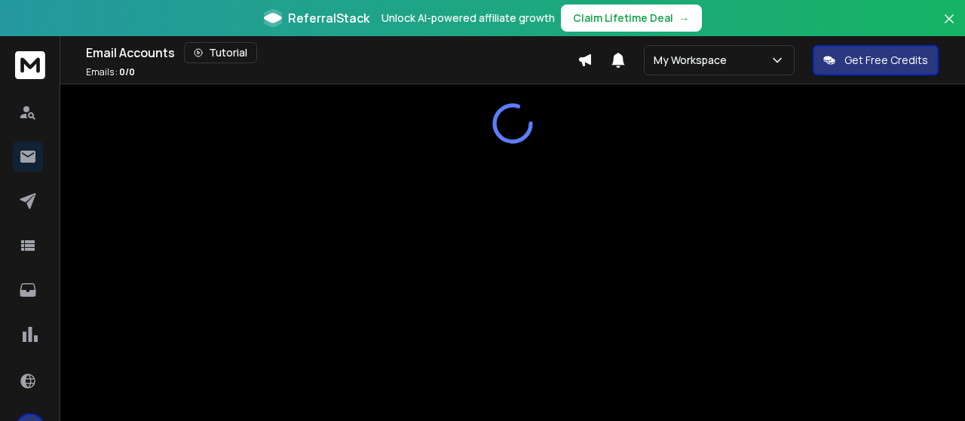 The height and width of the screenshot is (421, 965). I want to click on p: Get Free Credits, so click(886, 60).